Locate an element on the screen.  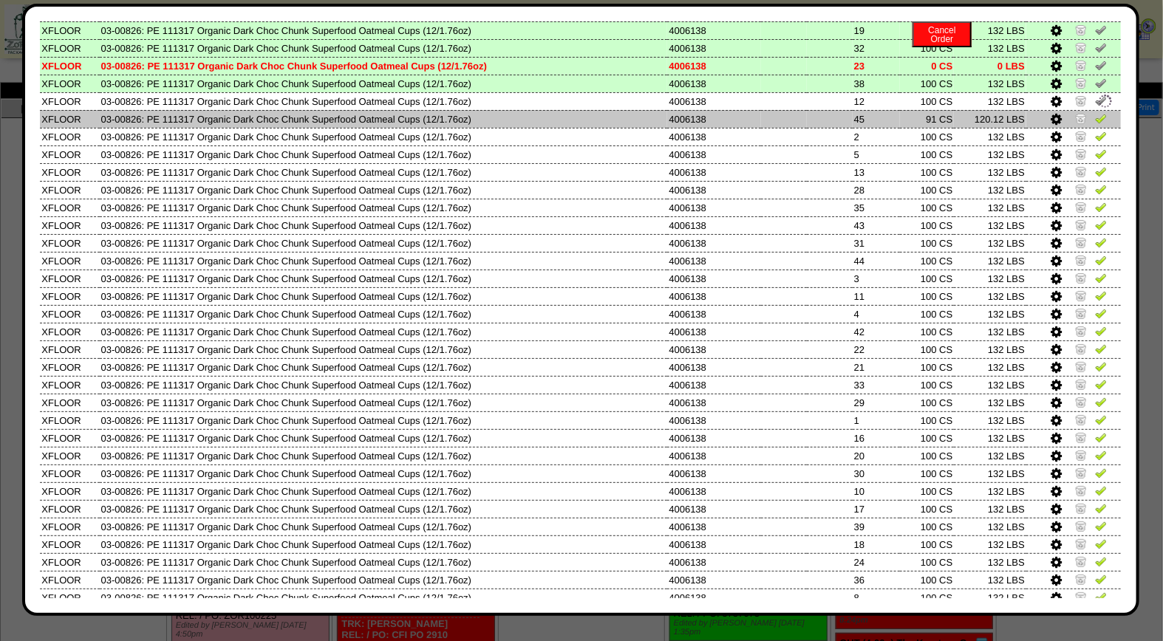
td: 39 is located at coordinates (876, 527).